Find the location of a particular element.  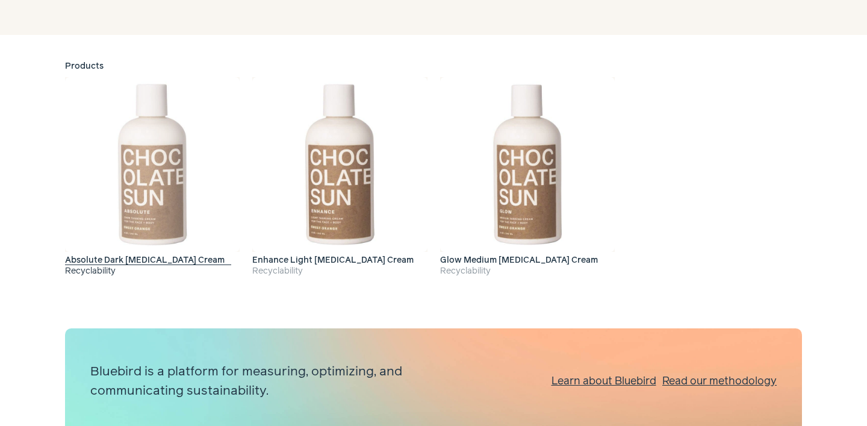

h2: Products is located at coordinates (434, 66).